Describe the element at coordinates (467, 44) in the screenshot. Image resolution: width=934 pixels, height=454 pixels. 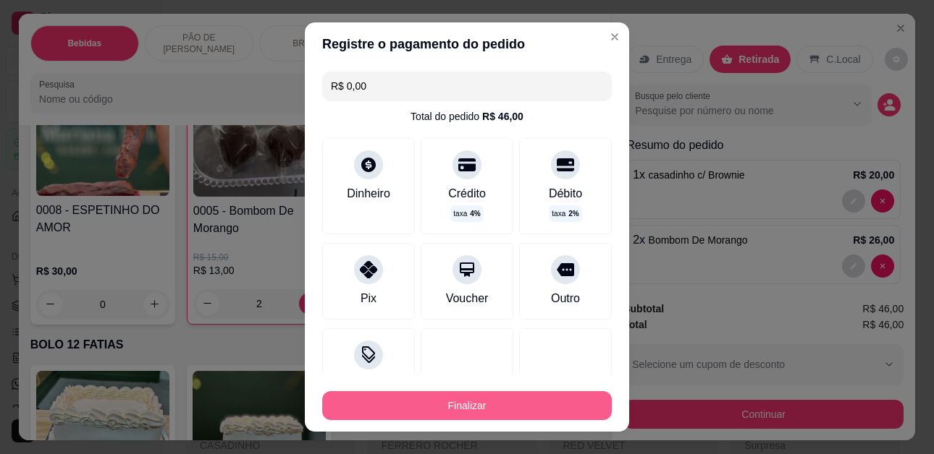
I see `header: Registre o pagamento do pedido` at that location.